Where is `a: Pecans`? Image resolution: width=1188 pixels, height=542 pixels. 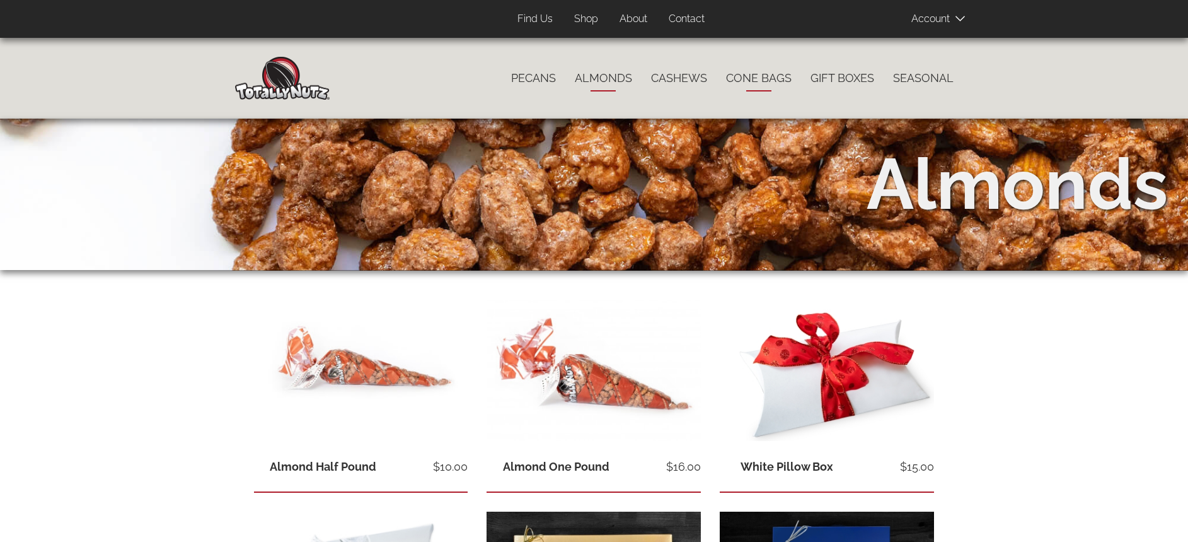 a: Pecans is located at coordinates (533, 78).